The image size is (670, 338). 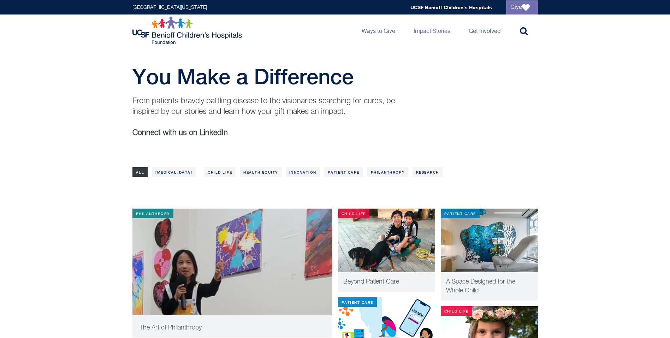 What do you see at coordinates (387, 240) in the screenshot?
I see `img: Kyle Quan and his brother` at bounding box center [387, 240].